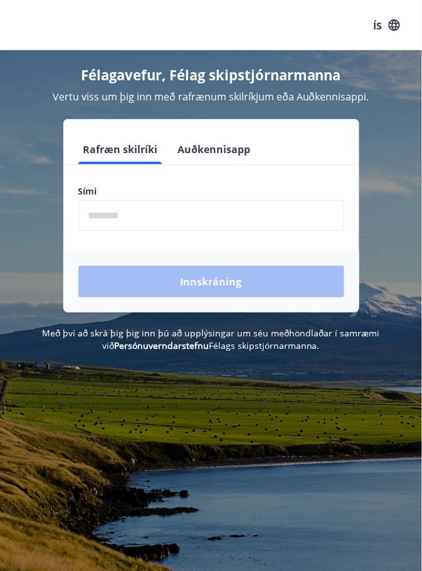  Describe the element at coordinates (120, 150) in the screenshot. I see `font: Rafræn skilríki` at that location.